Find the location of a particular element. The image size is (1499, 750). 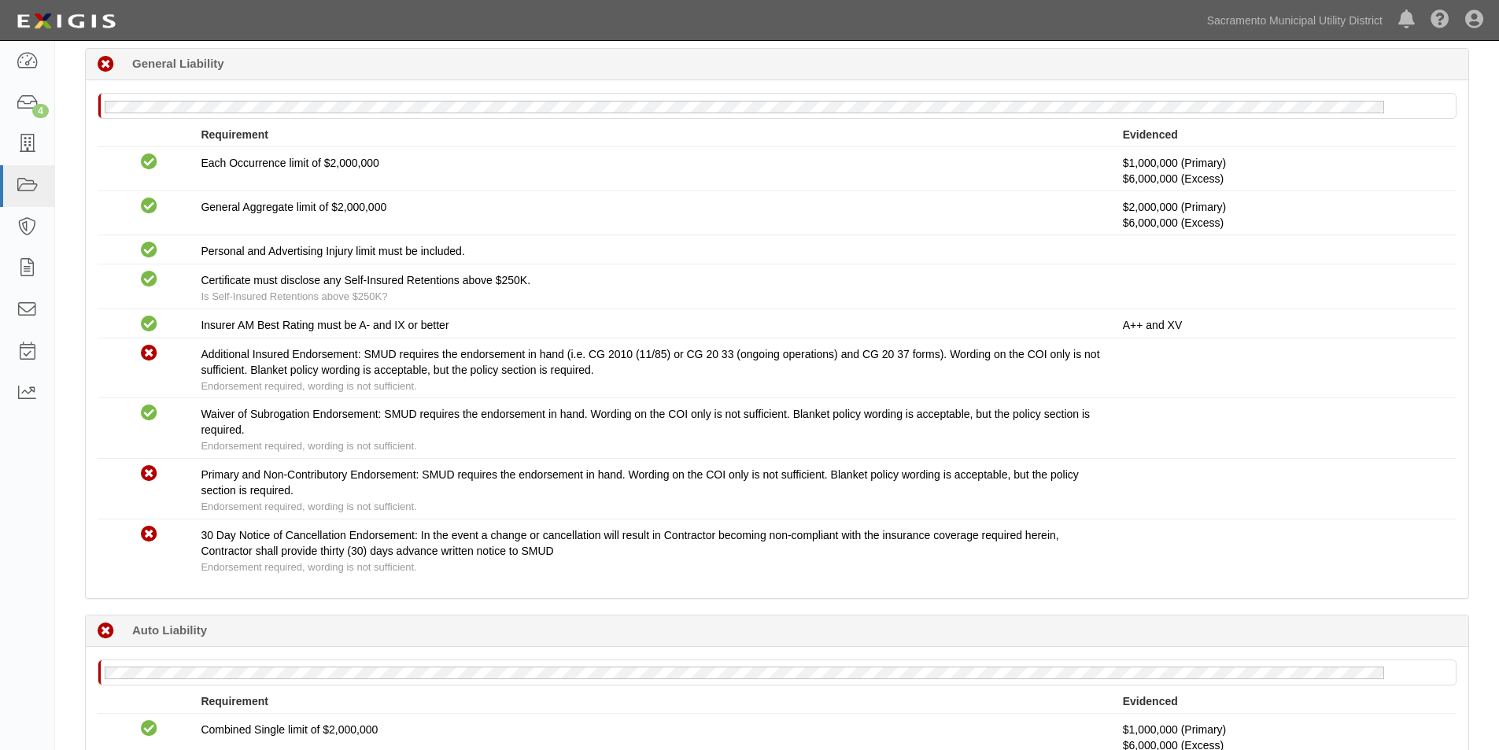

span: 30 Day Notice of Cancellation Endorsement: In the event a change or cancellation will result in C... is located at coordinates (630, 543).